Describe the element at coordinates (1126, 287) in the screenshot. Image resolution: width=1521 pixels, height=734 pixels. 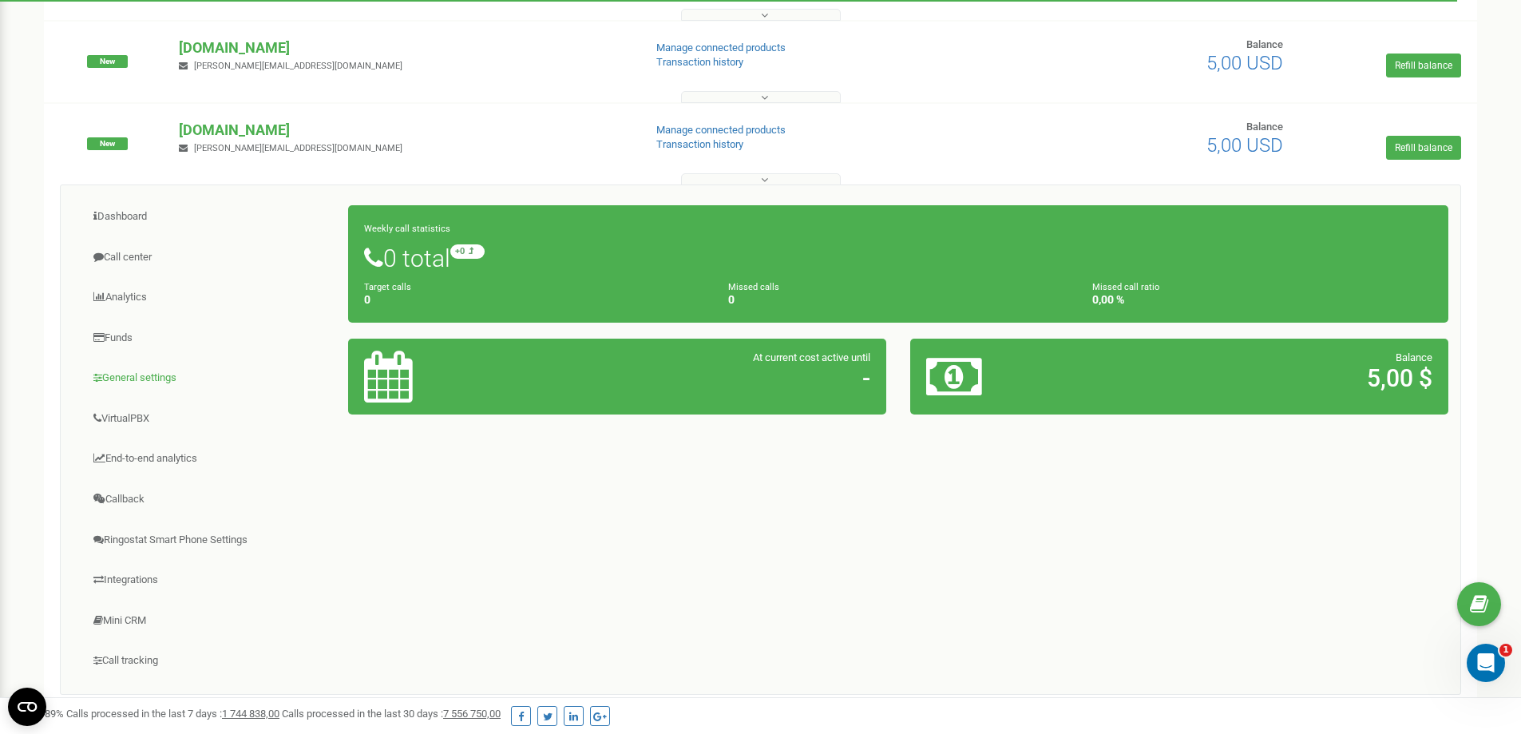
I see `small: Missed call ratio` at that location.